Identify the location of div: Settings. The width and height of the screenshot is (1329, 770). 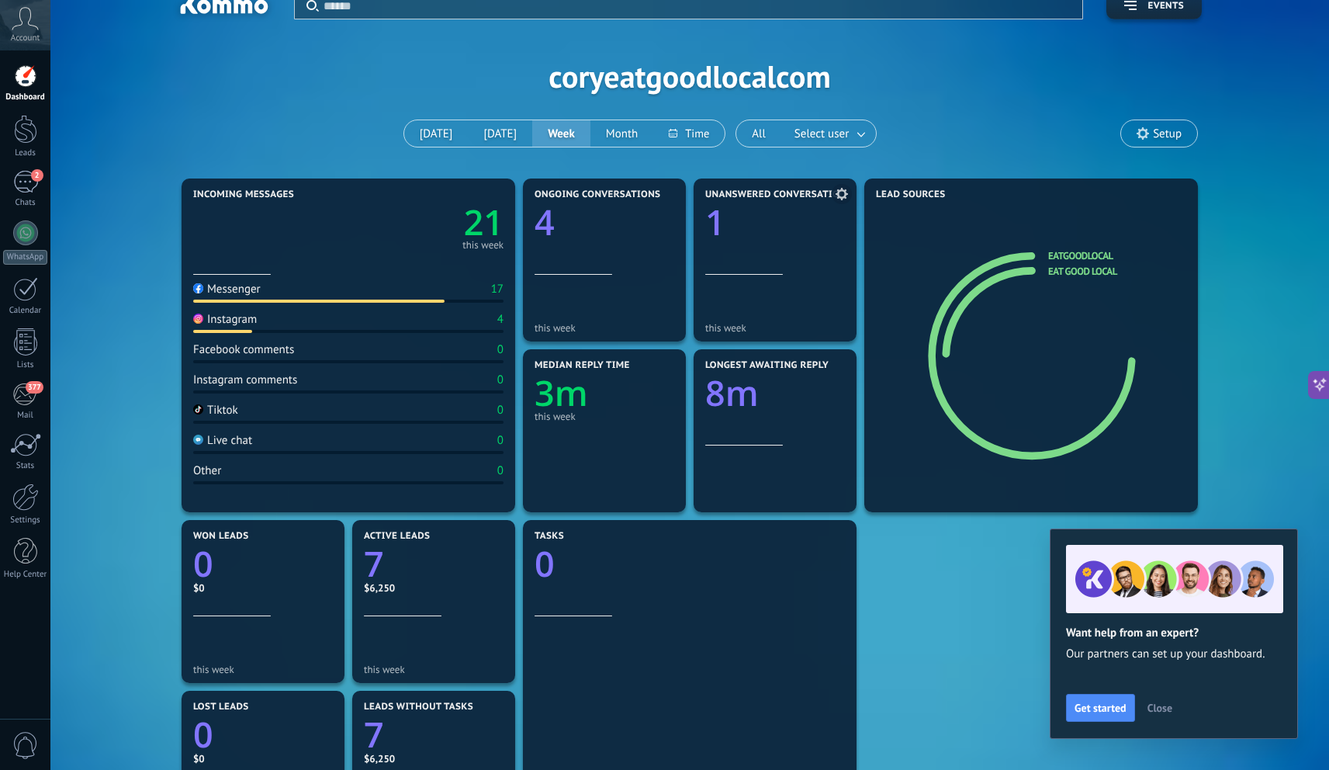
(26, 520).